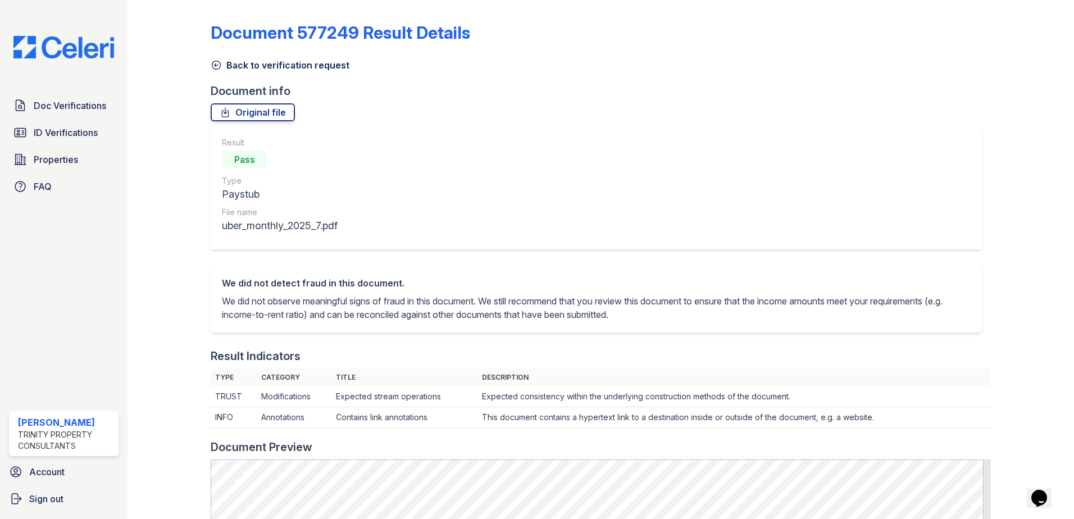  I want to click on th: Title, so click(404, 377).